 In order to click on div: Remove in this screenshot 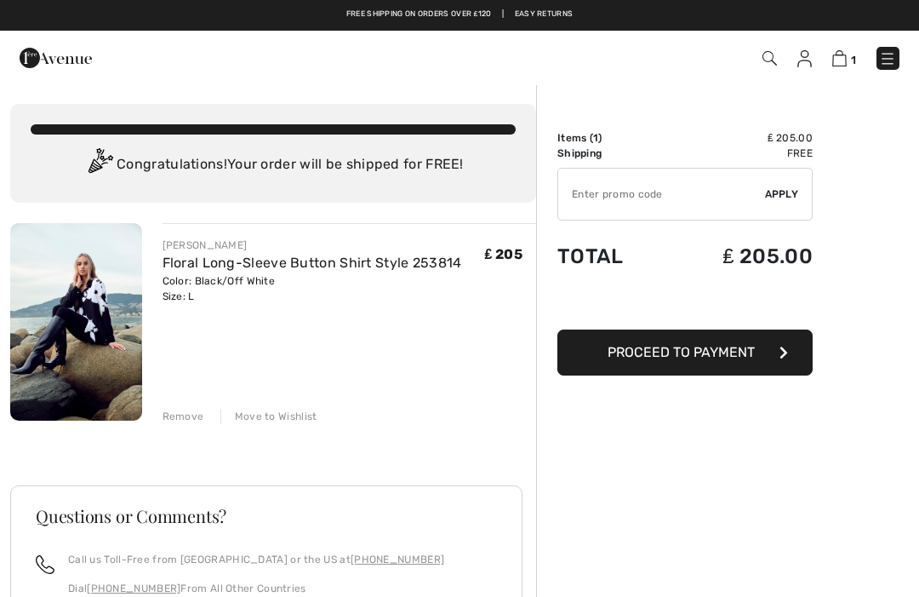, I will do `click(183, 416)`.